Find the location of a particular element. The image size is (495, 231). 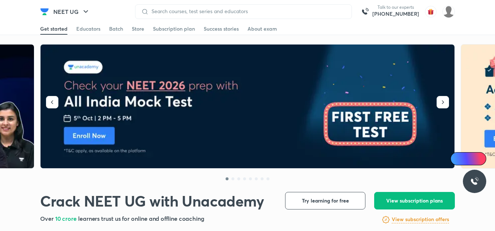

p: Talk to our experts is located at coordinates (396, 7).